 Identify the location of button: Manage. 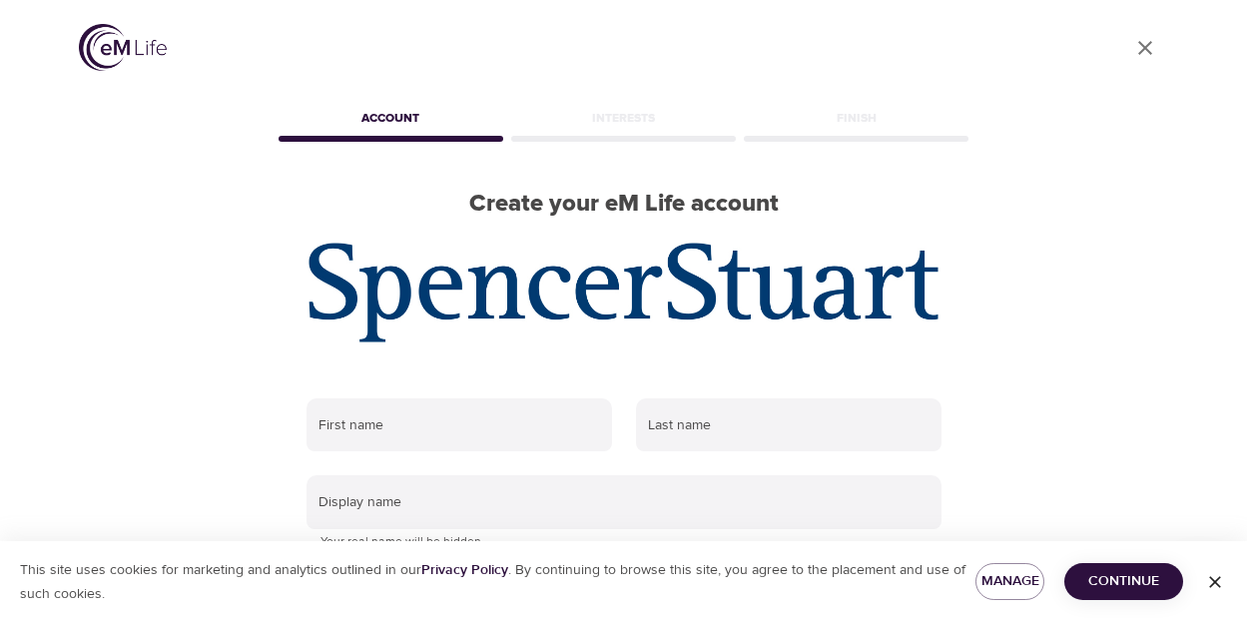
(1010, 581).